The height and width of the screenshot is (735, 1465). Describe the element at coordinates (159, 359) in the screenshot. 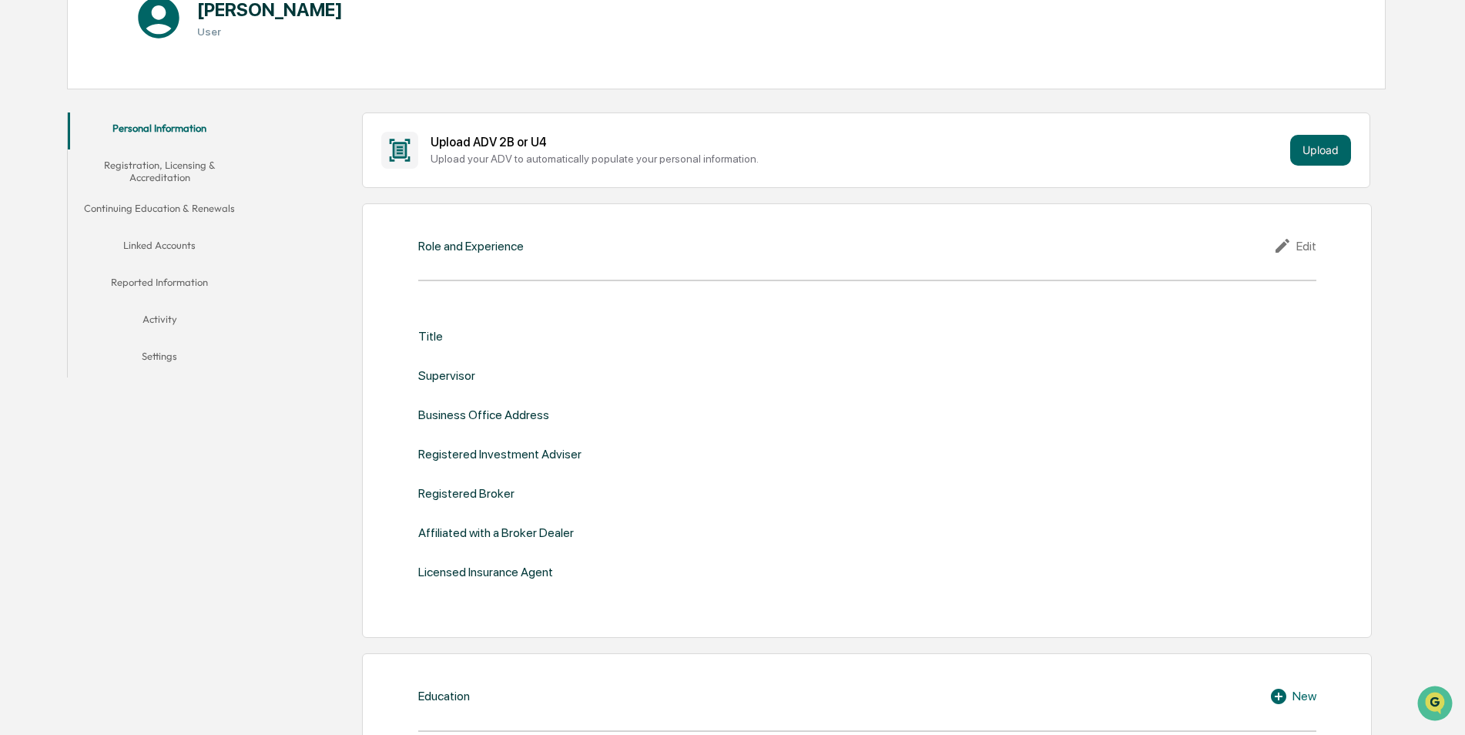

I see `button: Settings` at that location.